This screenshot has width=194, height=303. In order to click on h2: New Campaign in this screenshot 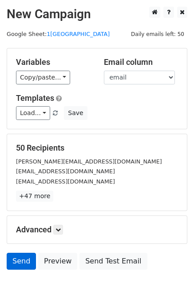, I will do `click(97, 14)`.